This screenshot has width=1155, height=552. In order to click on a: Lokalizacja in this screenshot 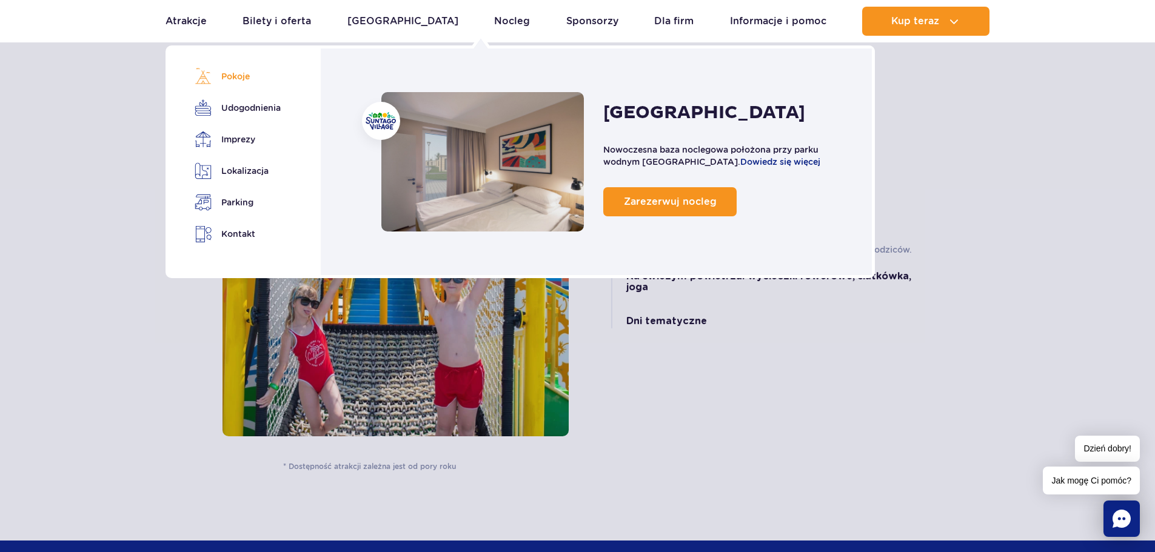, I will do `click(235, 171)`.